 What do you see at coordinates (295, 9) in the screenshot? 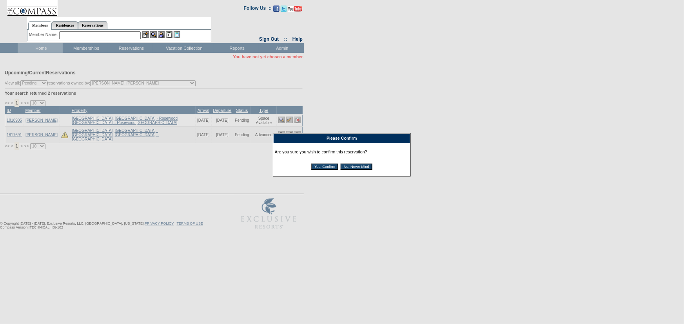
I see `img: Subscribe to our YouTube Channel` at bounding box center [295, 9].